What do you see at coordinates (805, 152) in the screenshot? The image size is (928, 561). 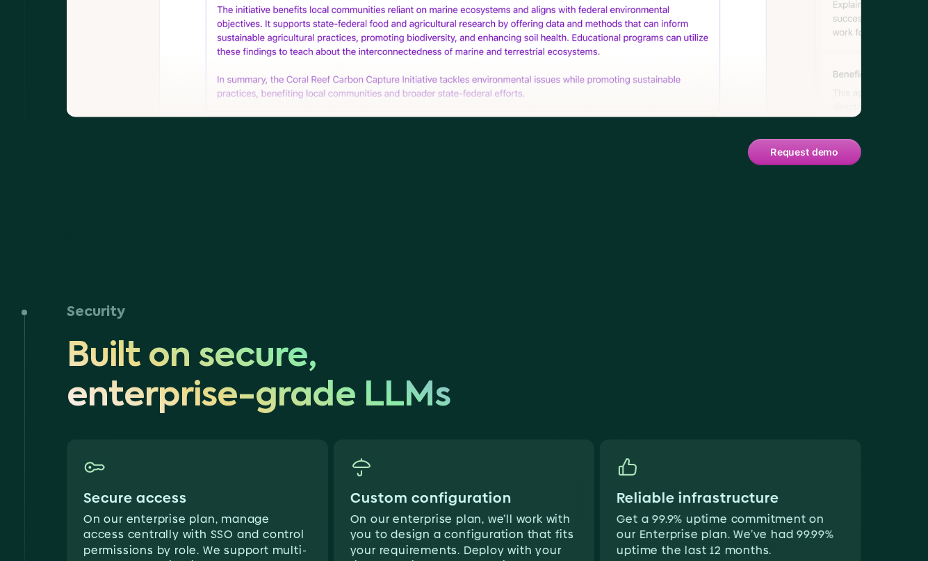 I see `a: Request demo` at bounding box center [805, 152].